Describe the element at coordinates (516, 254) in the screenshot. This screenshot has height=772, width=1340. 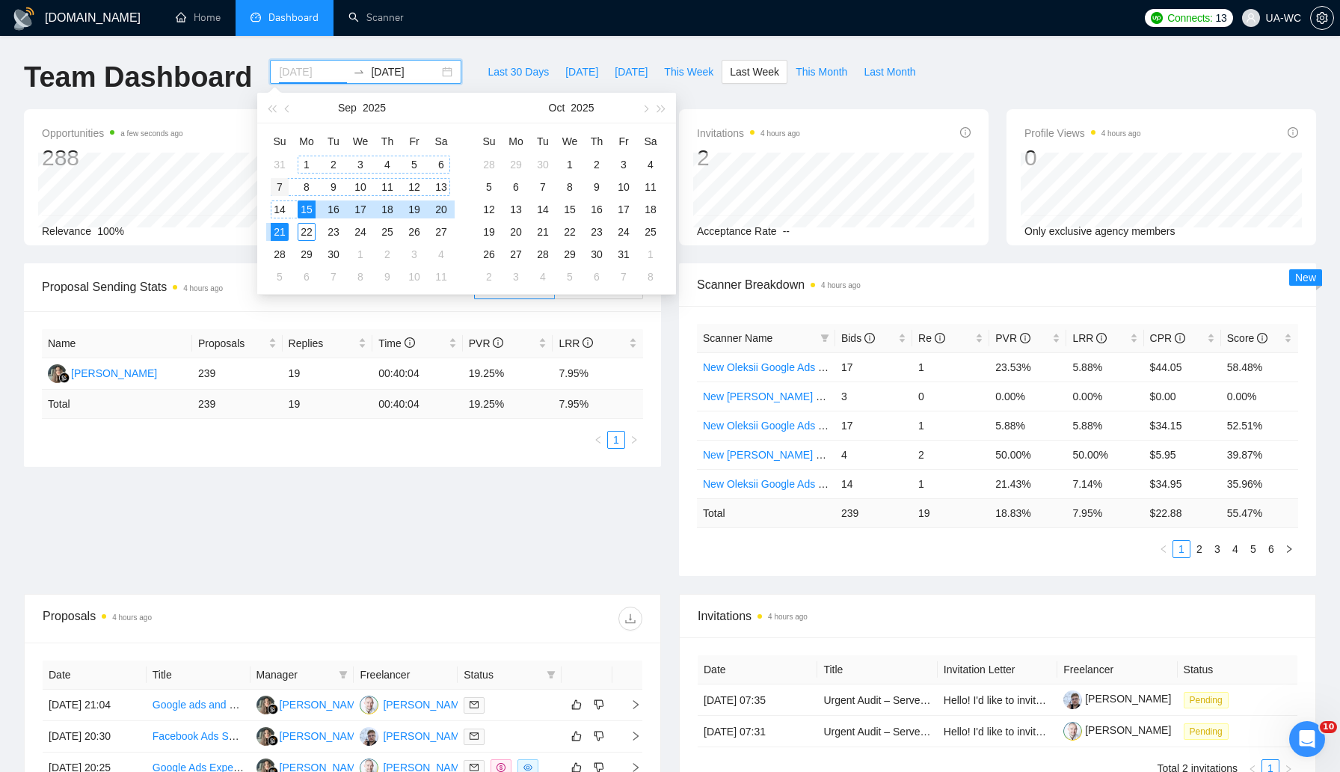
I see `div: 27` at that location.